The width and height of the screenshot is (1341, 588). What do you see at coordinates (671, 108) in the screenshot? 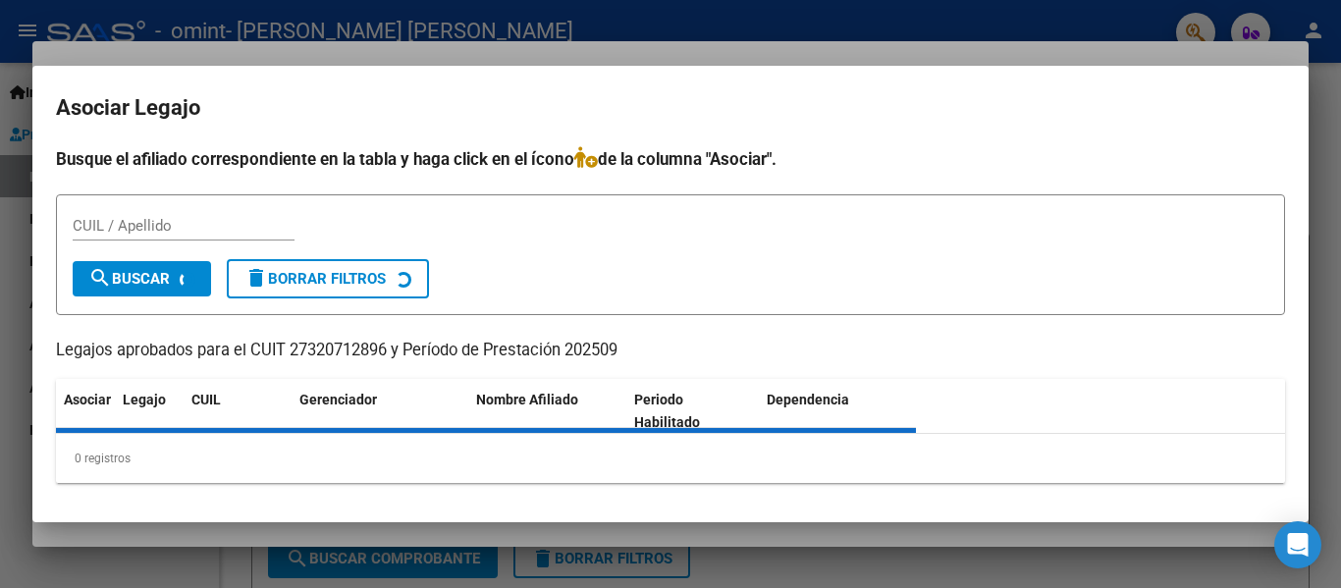
I see `h2: Asociar Legajo` at bounding box center [671, 108].